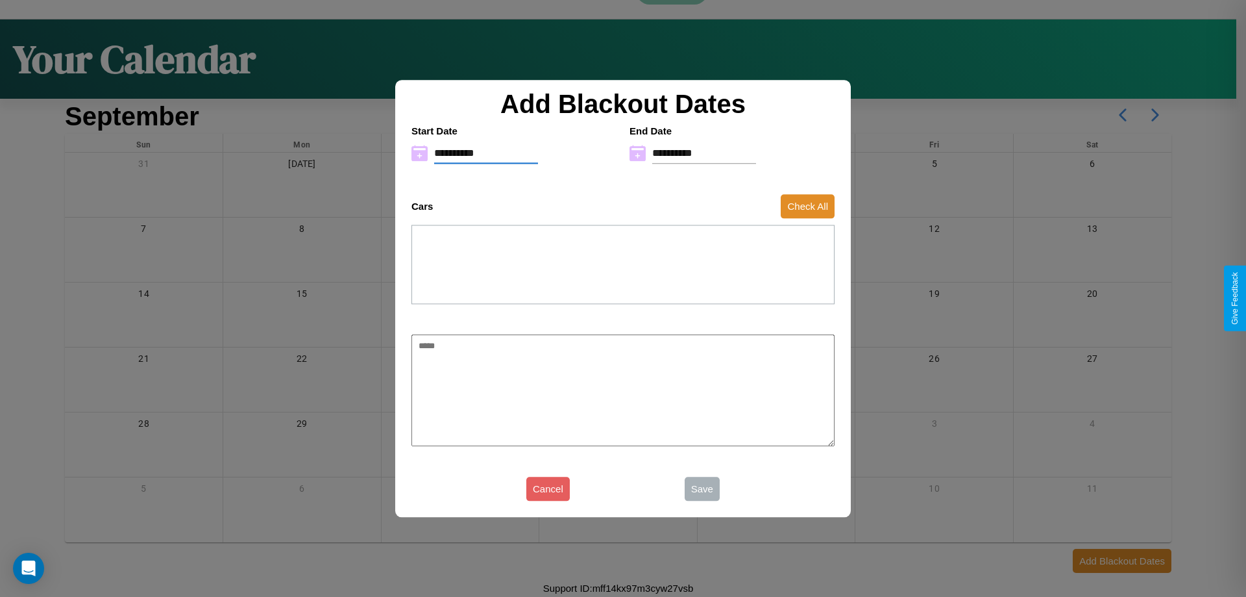  Describe the element at coordinates (1235, 298) in the screenshot. I see `div: Give Feedback` at that location.